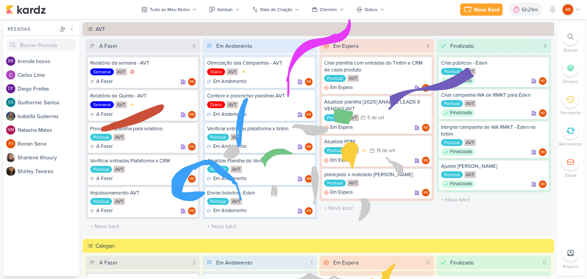 This screenshot has width=587, height=279. Describe the element at coordinates (493, 63) in the screenshot. I see `div: Criar públicos - Éden` at that location.